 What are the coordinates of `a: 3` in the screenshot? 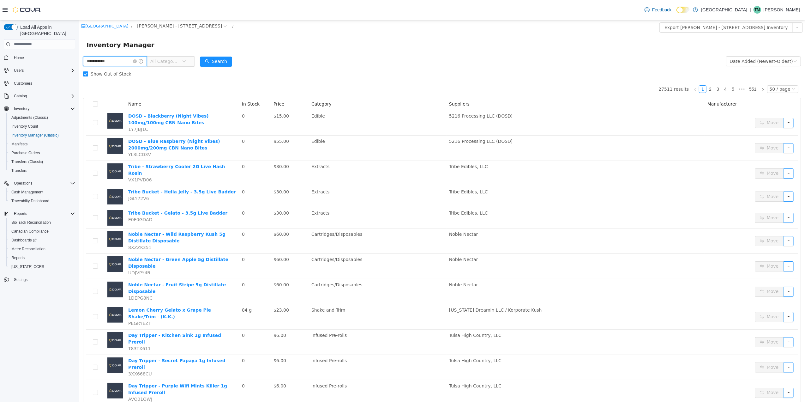 It's located at (639, 69).